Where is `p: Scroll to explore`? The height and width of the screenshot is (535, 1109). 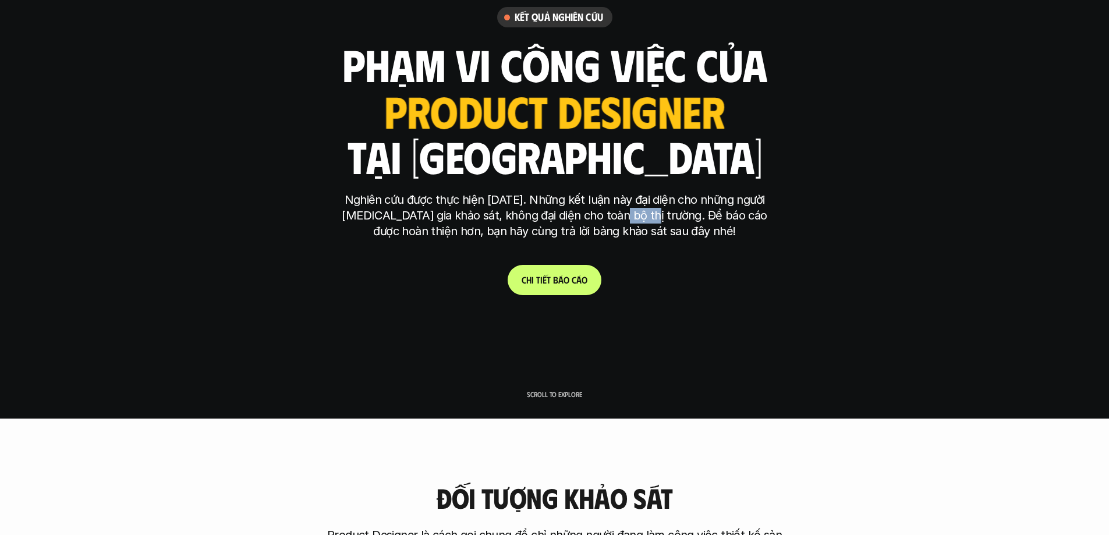 p: Scroll to explore is located at coordinates (554, 394).